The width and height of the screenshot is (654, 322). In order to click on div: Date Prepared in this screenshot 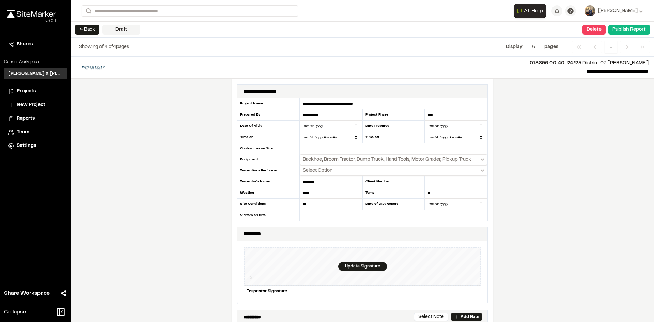, I will do `click(394, 126)`.